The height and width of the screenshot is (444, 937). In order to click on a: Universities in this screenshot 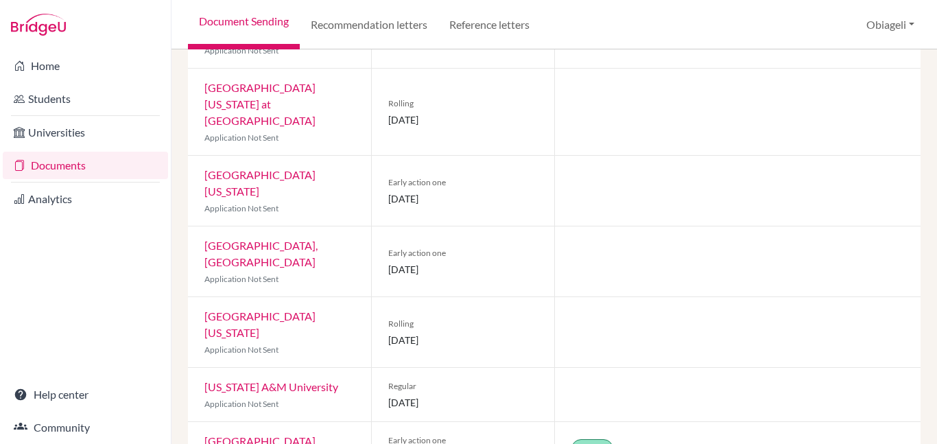, I will do `click(85, 132)`.